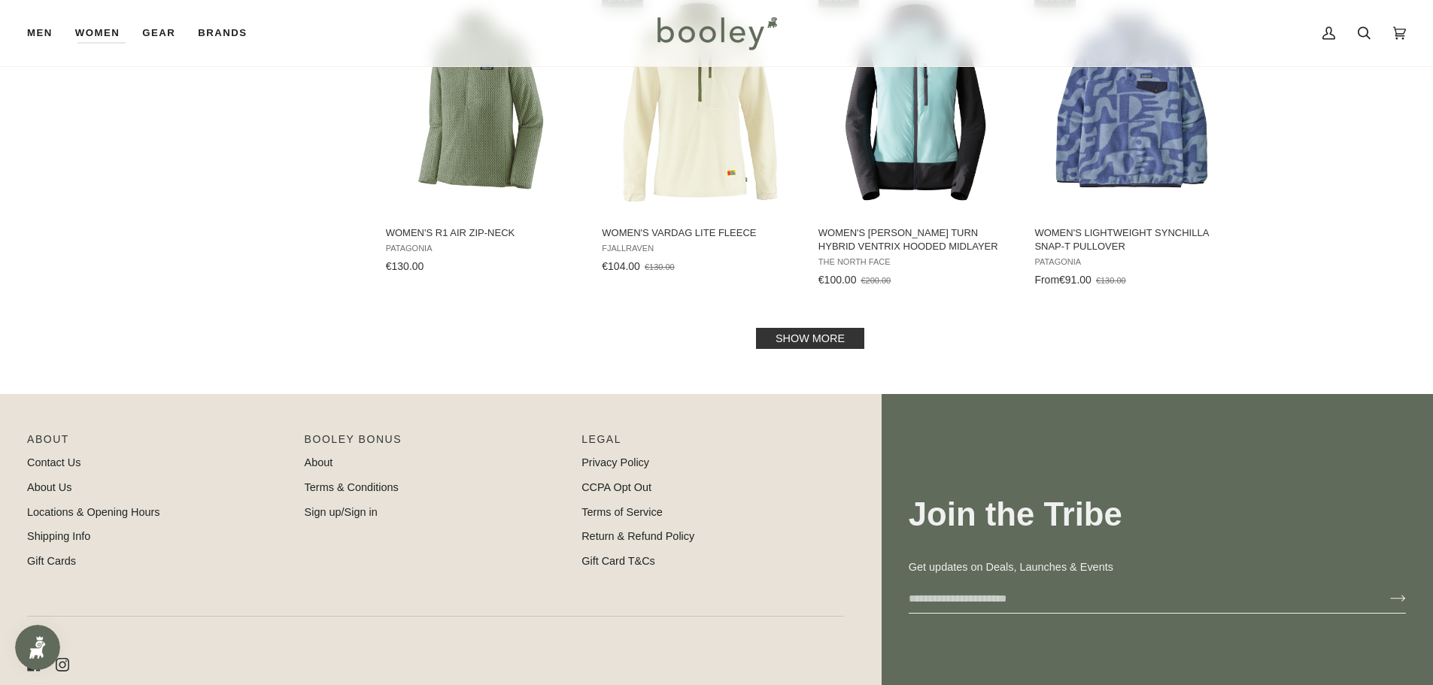  I want to click on h3: Join the Tribe, so click(1157, 515).